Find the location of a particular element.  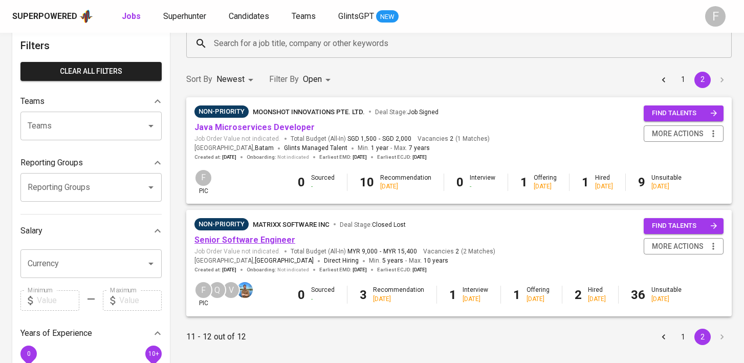

b: 9 is located at coordinates (642, 182).